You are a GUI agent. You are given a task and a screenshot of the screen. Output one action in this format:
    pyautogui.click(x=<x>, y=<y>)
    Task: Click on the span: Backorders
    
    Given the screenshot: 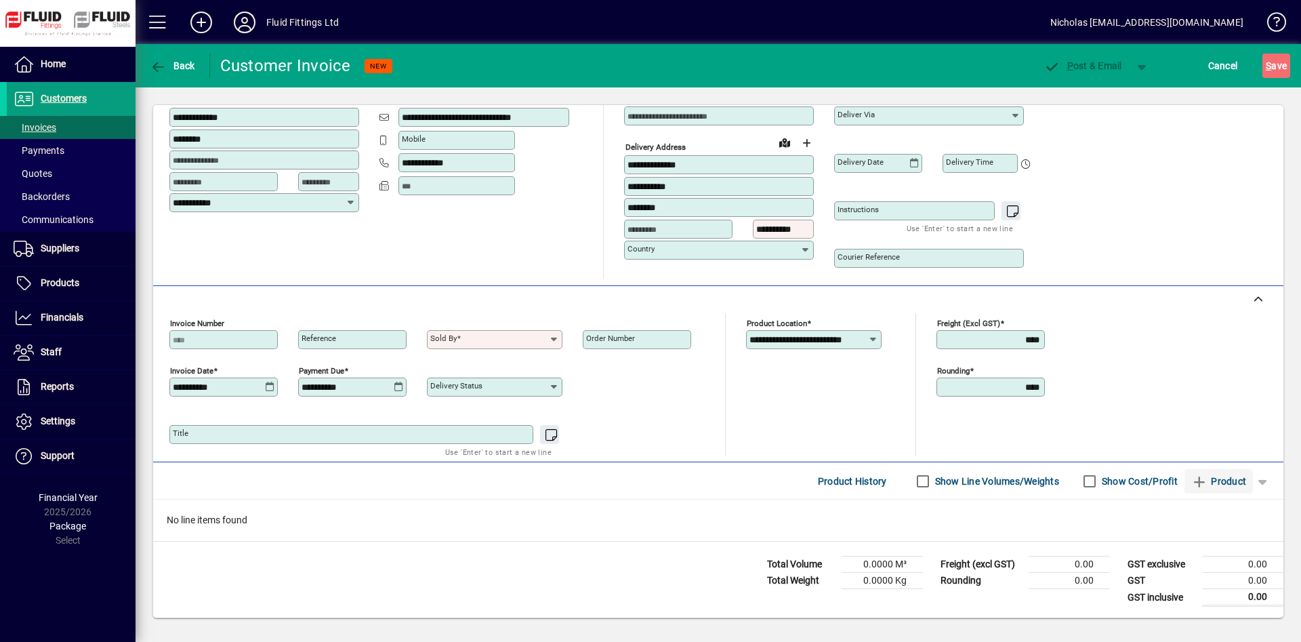 What is the action you would take?
    pyautogui.click(x=41, y=196)
    